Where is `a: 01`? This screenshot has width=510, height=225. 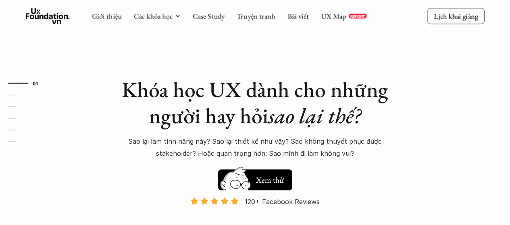 a: 01 is located at coordinates (27, 83).